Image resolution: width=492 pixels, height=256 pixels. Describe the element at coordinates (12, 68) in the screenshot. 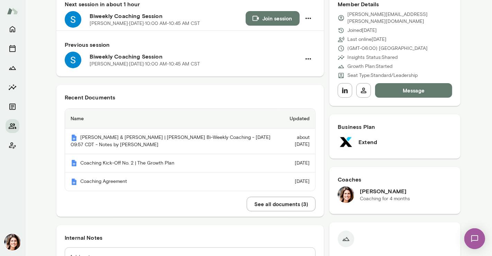

I see `button: Growth Plan` at that location.